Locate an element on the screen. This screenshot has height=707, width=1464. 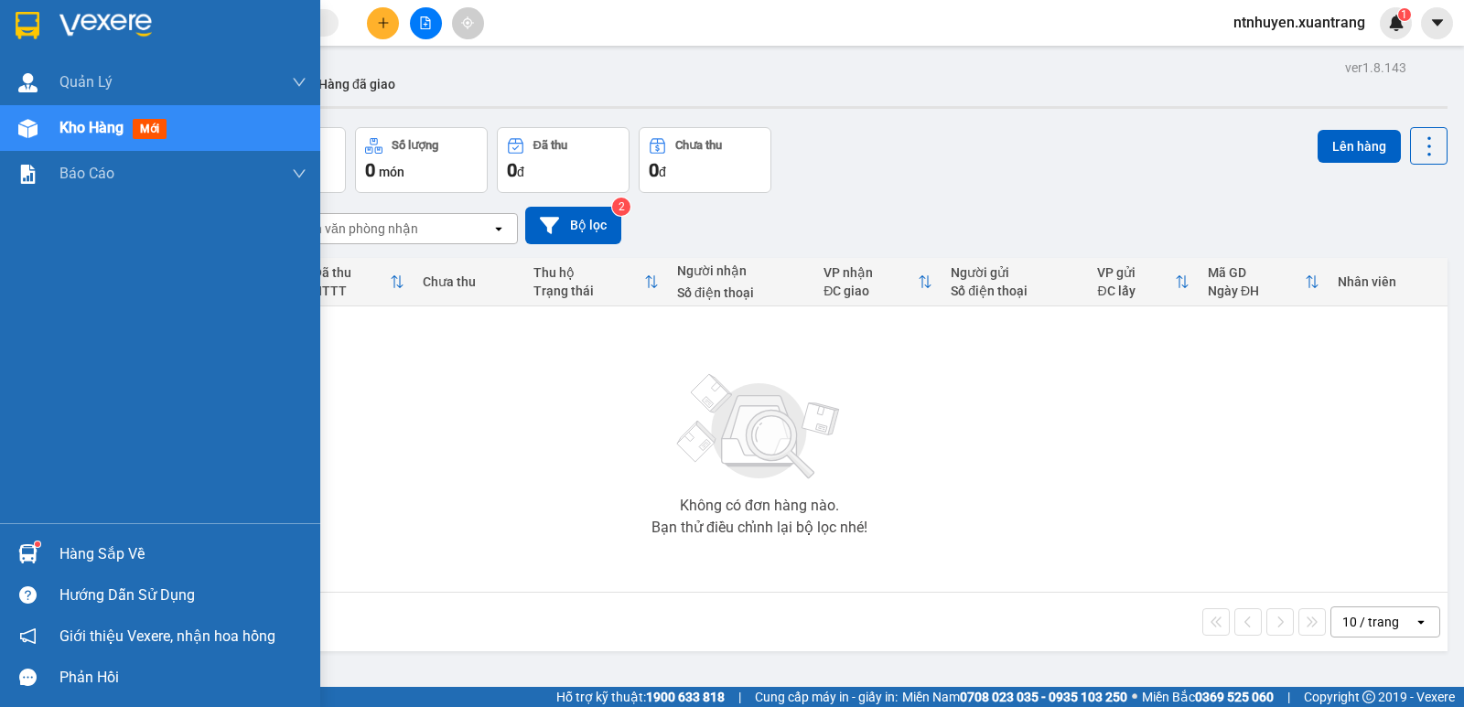
img: solution-icon is located at coordinates (27, 174).